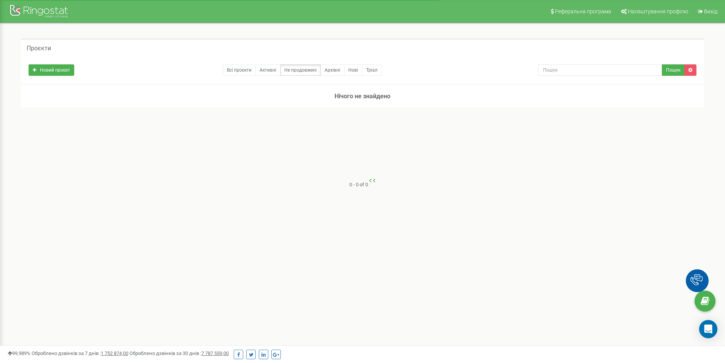 This screenshot has width=725, height=363. Describe the element at coordinates (179, 353) in the screenshot. I see `span: Оброблено дзвінків за 30 днів :` at that location.